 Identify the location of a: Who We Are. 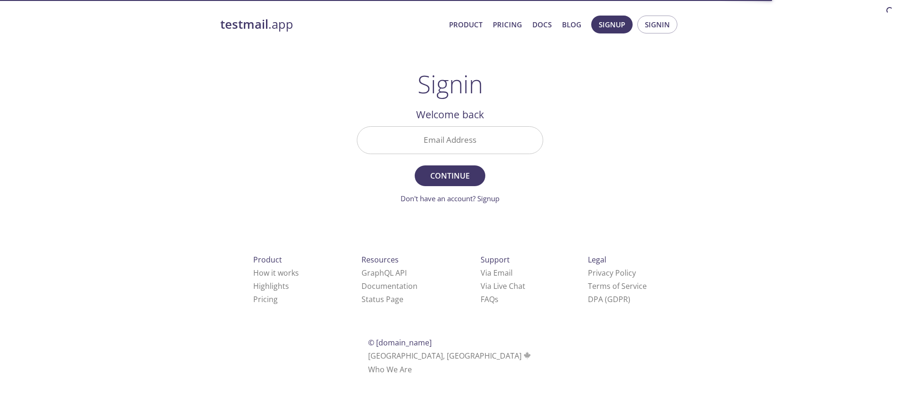
(390, 369).